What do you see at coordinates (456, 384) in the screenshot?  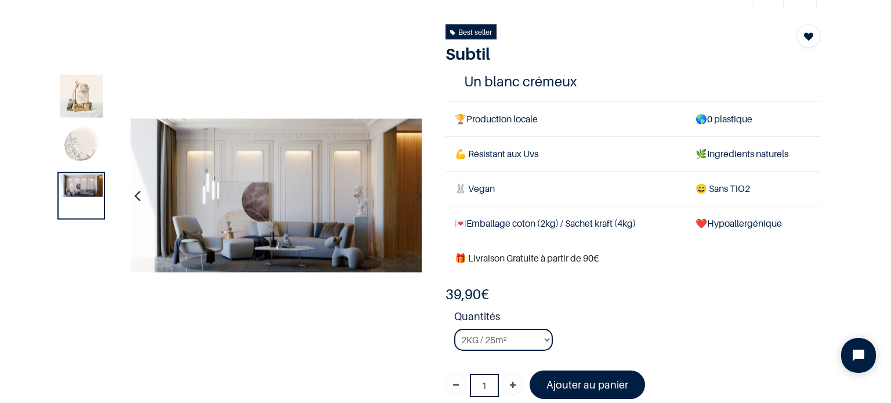 I see `a: Supprimer` at bounding box center [456, 384].